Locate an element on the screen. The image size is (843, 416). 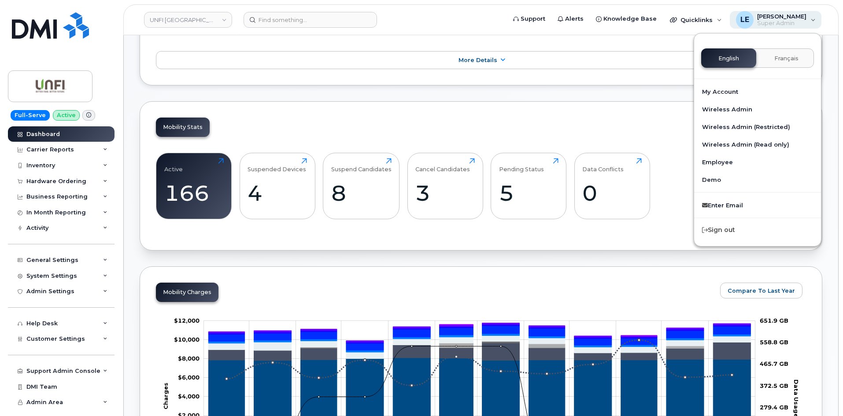
div: Sign out is located at coordinates (757, 230).